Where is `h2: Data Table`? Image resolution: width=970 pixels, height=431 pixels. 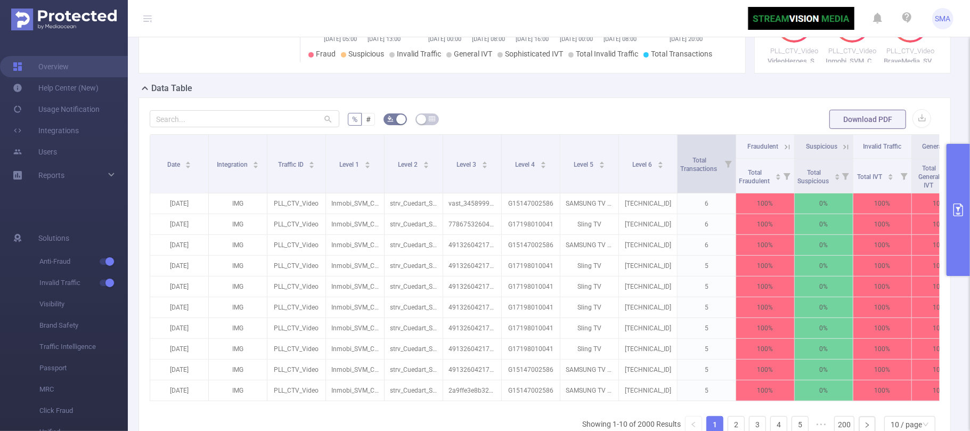 h2: Data Table is located at coordinates (171, 88).